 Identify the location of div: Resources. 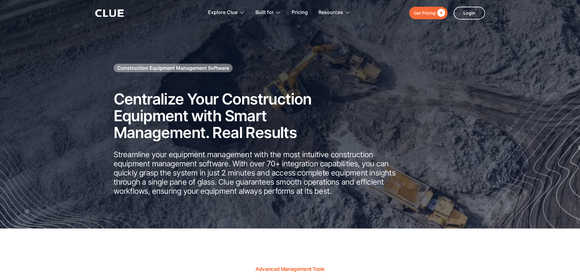
(330, 12).